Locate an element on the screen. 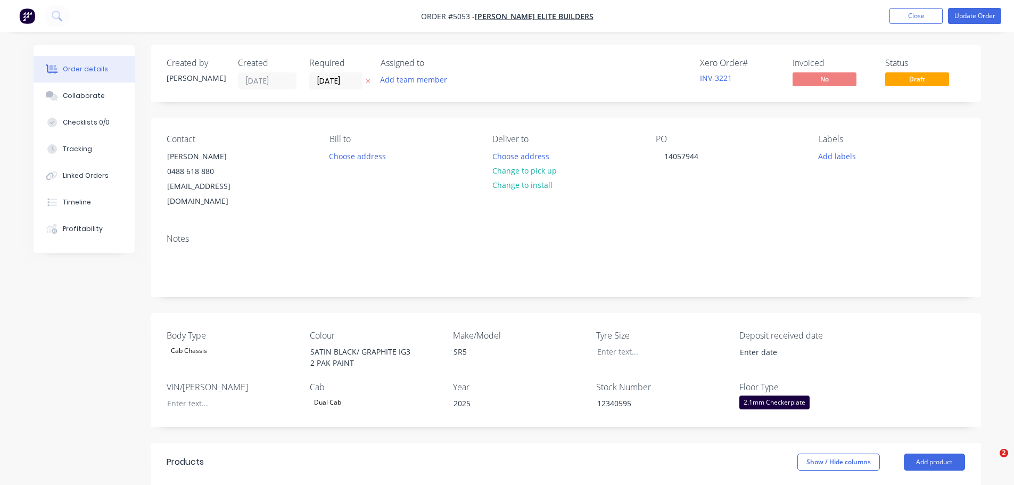 The height and width of the screenshot is (485, 1014). label: Floor Type is located at coordinates (806, 387).